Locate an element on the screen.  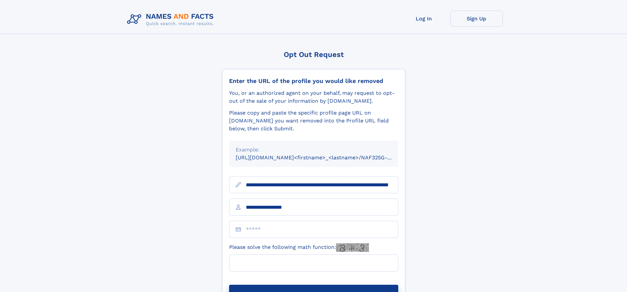
div: You, or an authorized agent on your behalf, may request to opt-out of the sale of your informatio... is located at coordinates (314, 97).